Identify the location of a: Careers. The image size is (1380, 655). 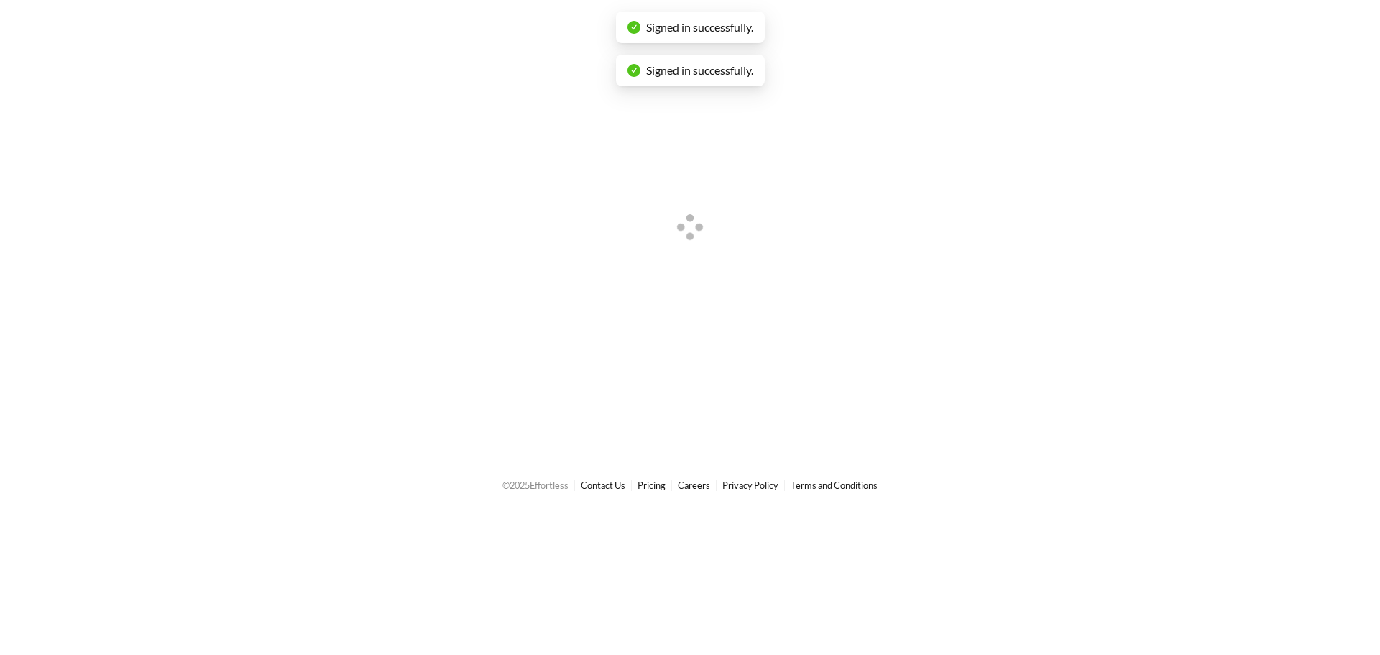
(693, 485).